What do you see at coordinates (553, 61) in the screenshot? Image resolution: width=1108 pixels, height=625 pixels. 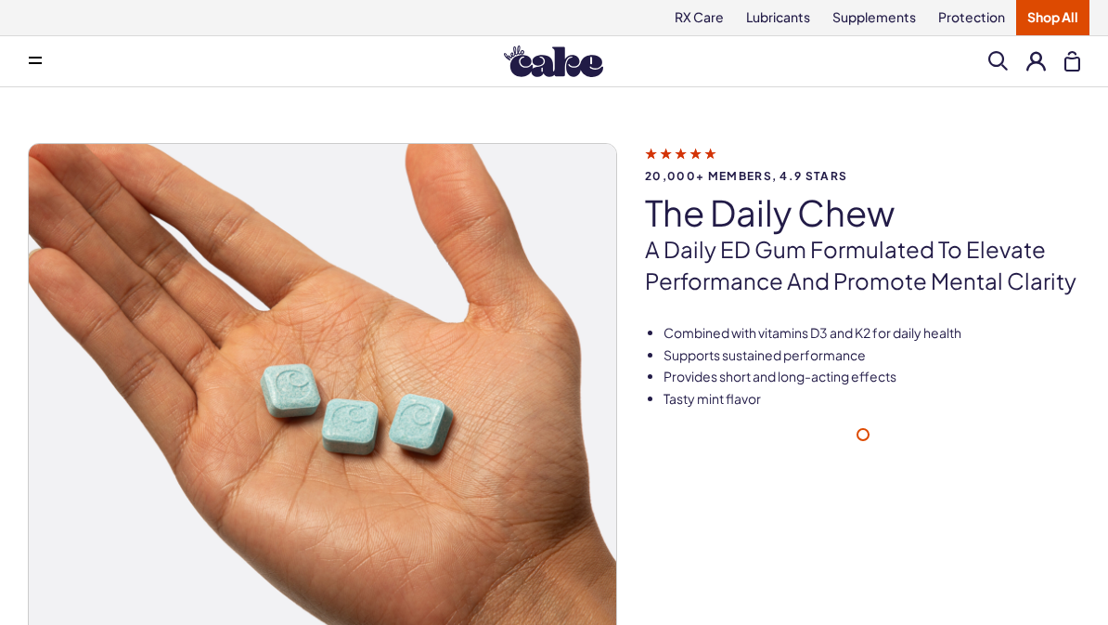 I see `img: Hello Cake` at bounding box center [553, 61].